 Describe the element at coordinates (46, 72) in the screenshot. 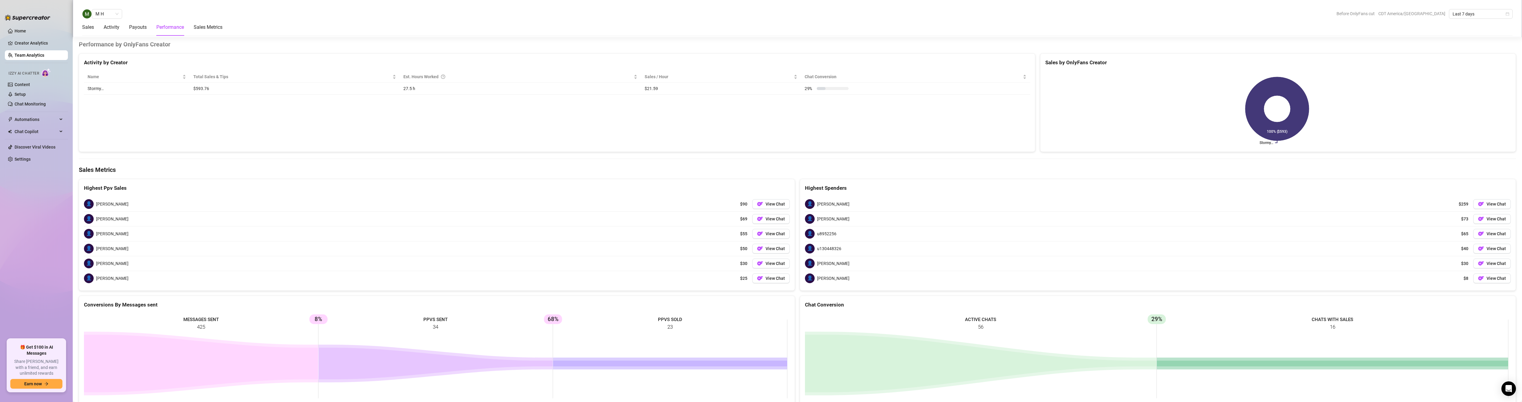

I see `img: AI Chatter` at that location.